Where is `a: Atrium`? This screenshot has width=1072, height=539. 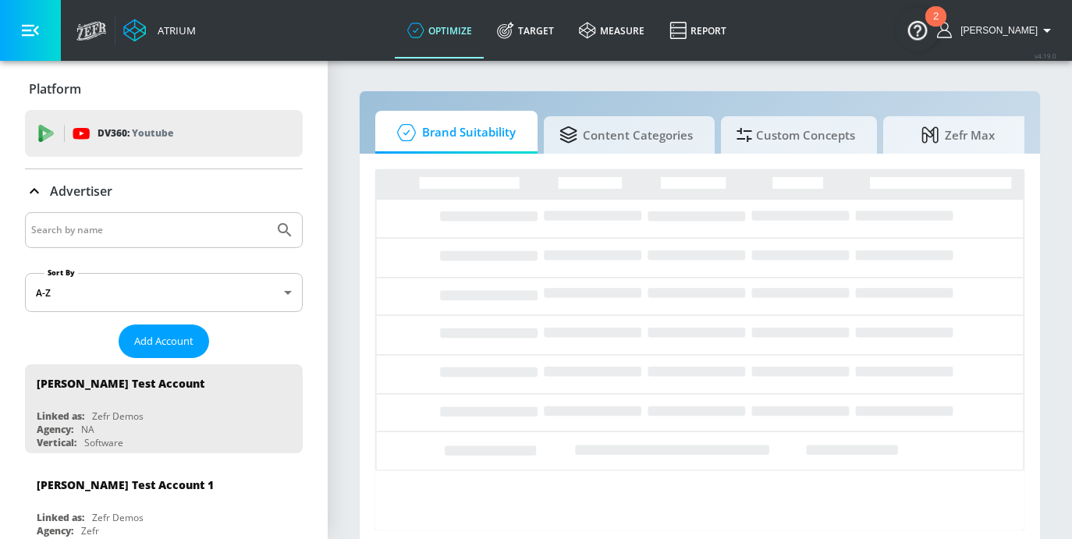 a: Atrium is located at coordinates (159, 30).